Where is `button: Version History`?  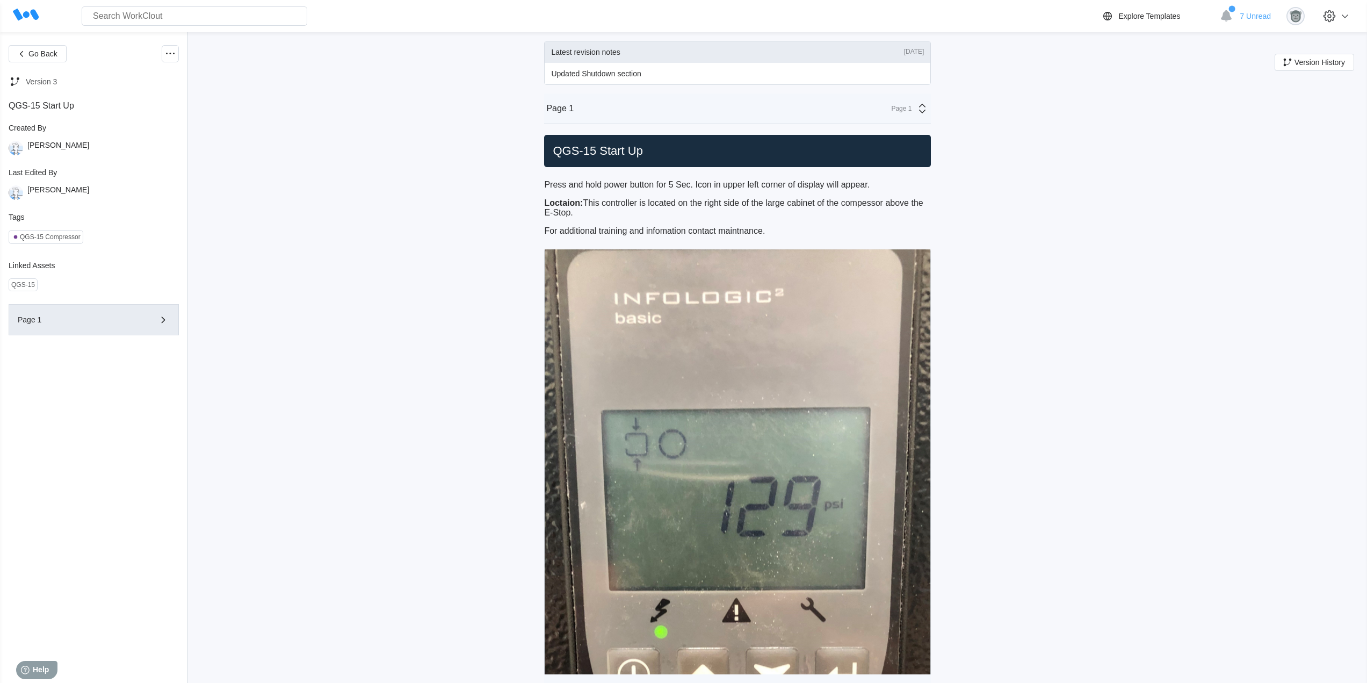
button: Version History is located at coordinates (1315, 62).